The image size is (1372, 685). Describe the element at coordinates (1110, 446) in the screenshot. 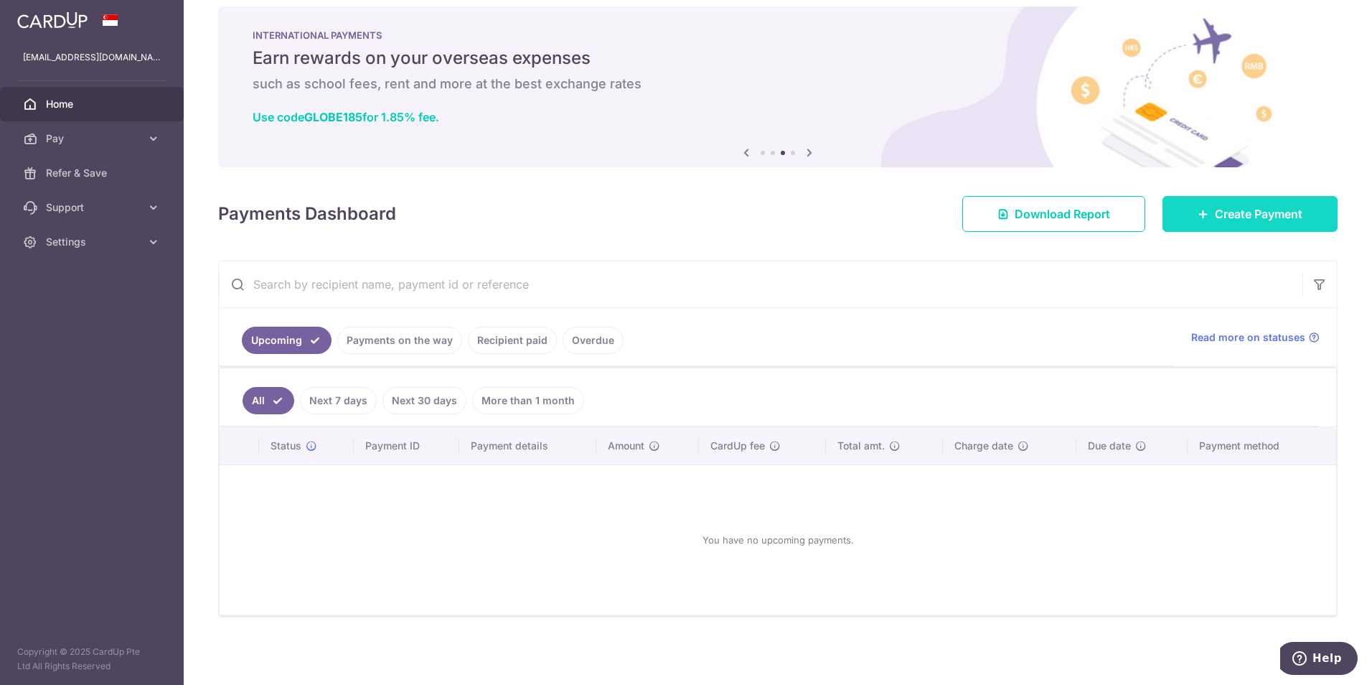

I see `span: Due date` at that location.